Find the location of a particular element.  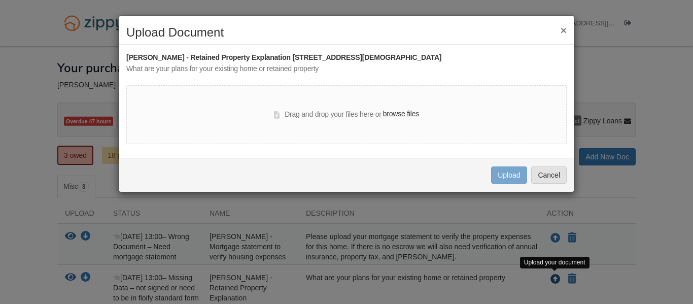

div: What are your plans for your existing home or retained property is located at coordinates (347, 69).